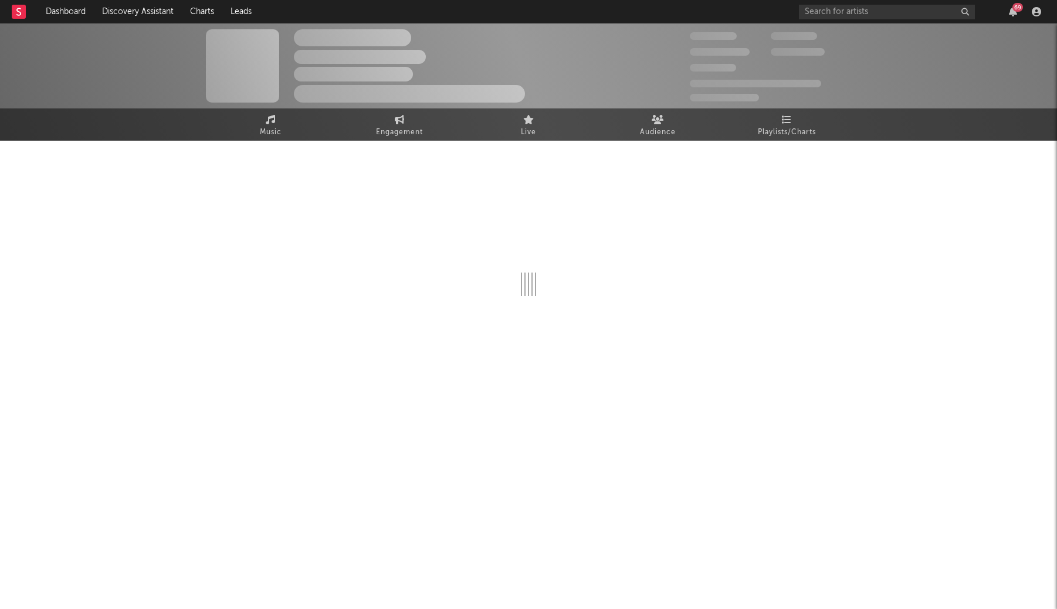  Describe the element at coordinates (1013, 12) in the screenshot. I see `button: 69` at that location.